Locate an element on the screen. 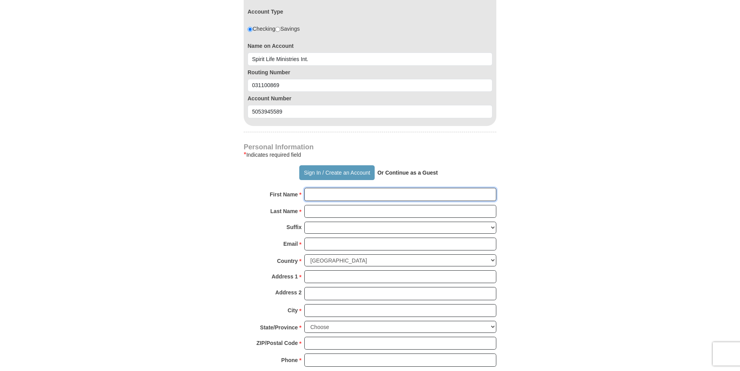 The image size is (740, 371). strong: Country is located at coordinates (287, 261).